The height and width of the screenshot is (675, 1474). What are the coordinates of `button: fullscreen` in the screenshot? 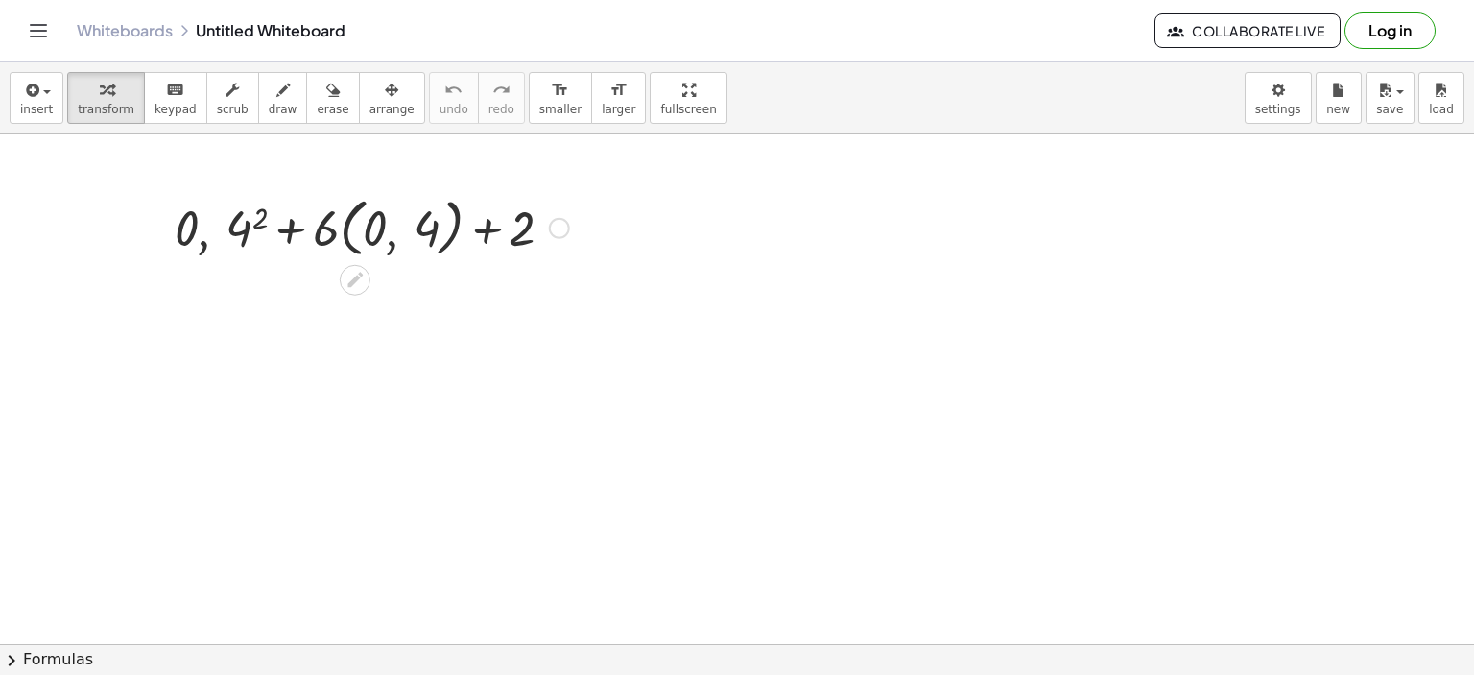 It's located at (688, 98).